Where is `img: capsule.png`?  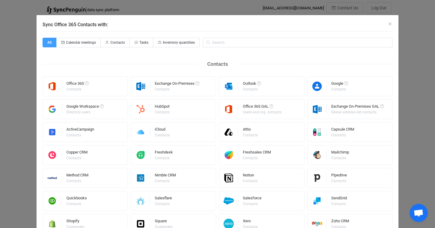 img: capsule.png is located at coordinates (317, 132).